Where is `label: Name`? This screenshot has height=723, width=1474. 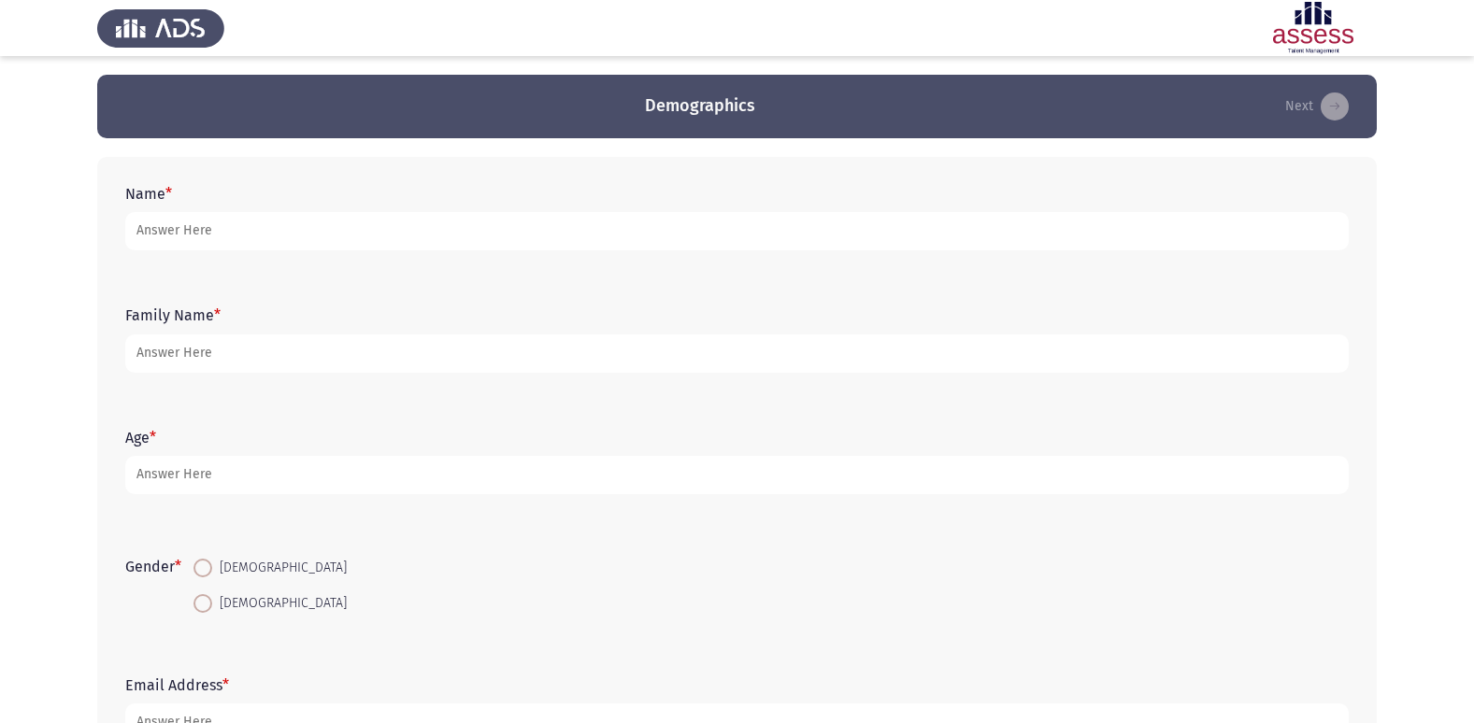 label: Name is located at coordinates (149, 193).